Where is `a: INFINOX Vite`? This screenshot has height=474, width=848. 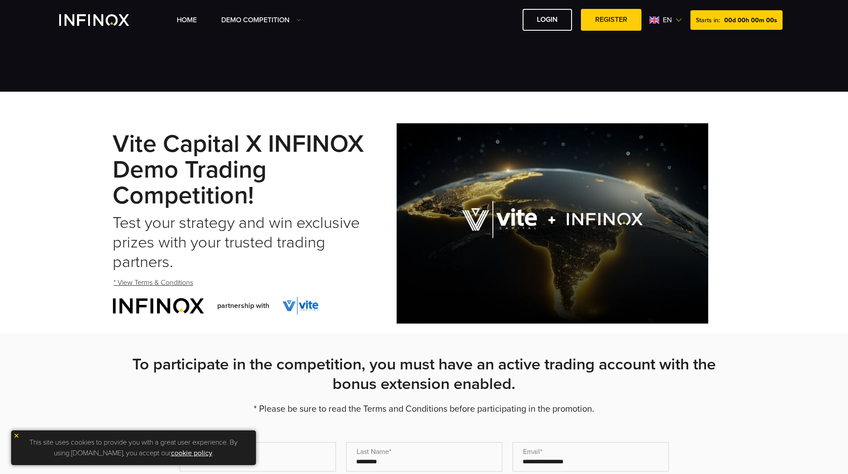
a: INFINOX Vite is located at coordinates (105, 20).